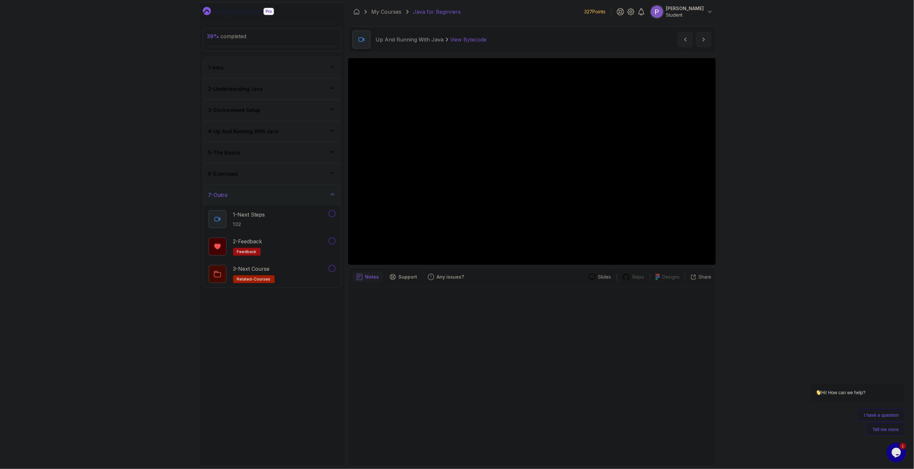 This screenshot has height=469, width=914. Describe the element at coordinates (272, 89) in the screenshot. I see `button: 2-Understanding Java` at that location.